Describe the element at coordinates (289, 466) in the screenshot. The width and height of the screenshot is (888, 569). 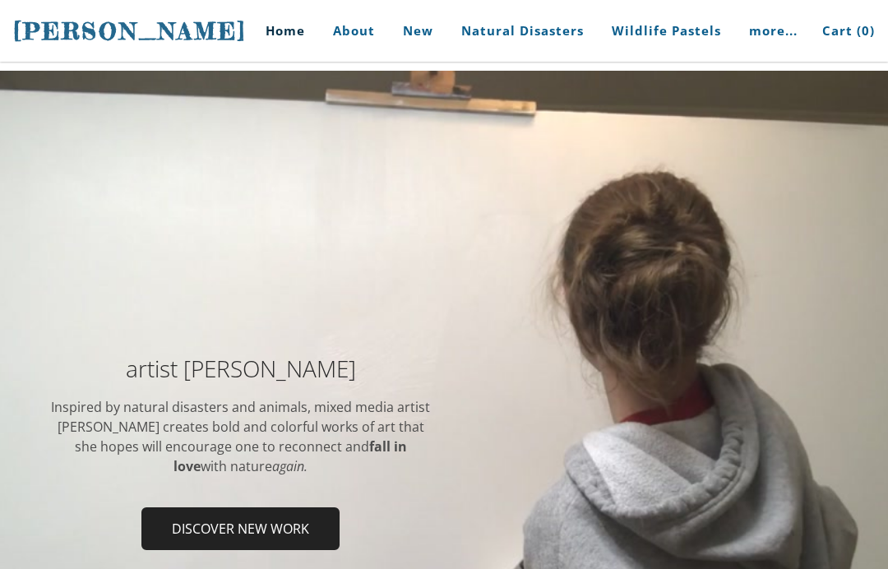
I see `em: again.` at that location.